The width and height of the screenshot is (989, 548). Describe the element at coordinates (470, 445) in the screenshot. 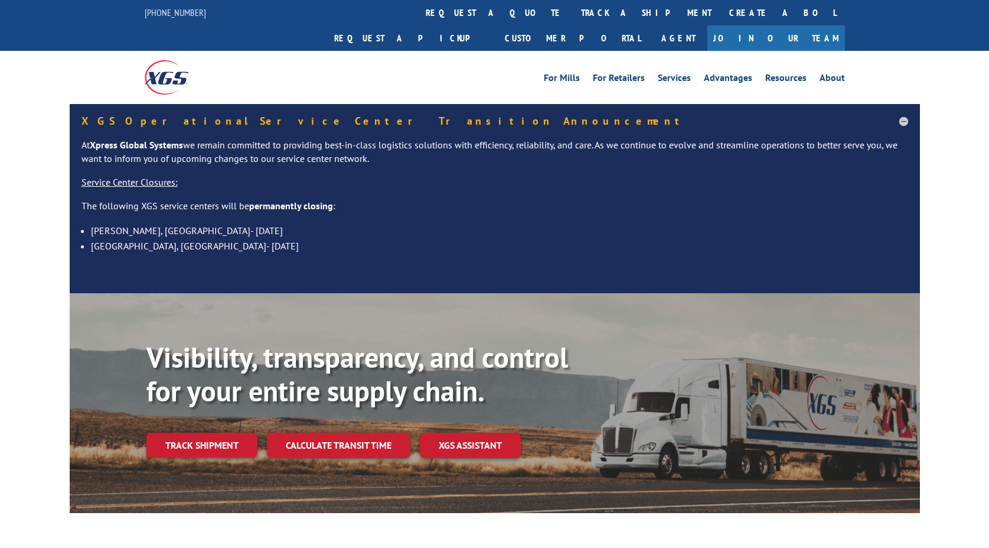

I see `a: XGS ASSISTANT` at that location.